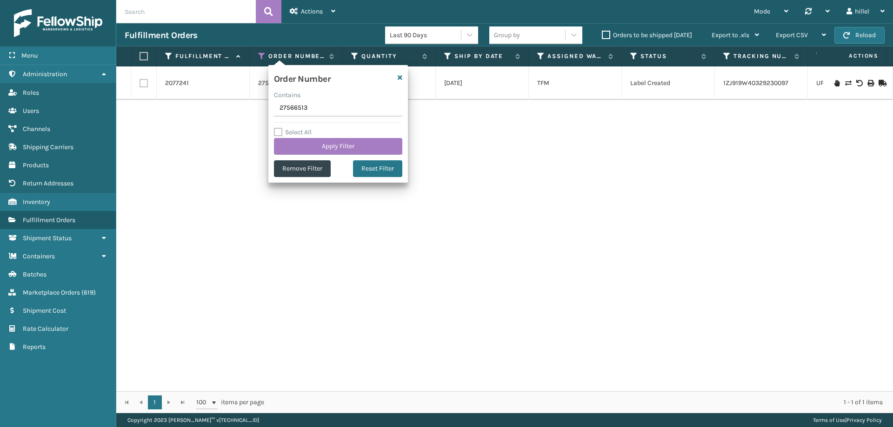  I want to click on a: Privacy Policy, so click(864, 420).